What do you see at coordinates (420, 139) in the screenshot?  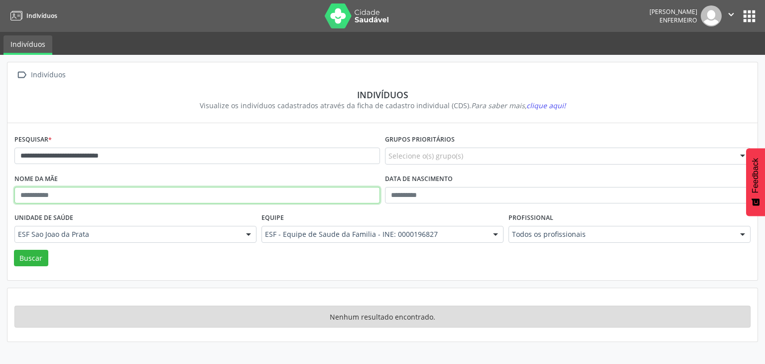 I see `label: Grupos prioritários` at bounding box center [420, 139].